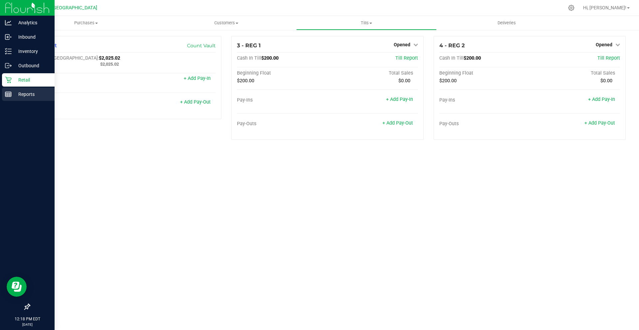 This screenshot has height=330, width=639. What do you see at coordinates (8, 23) in the screenshot?
I see `inline-svg: Analytics` at bounding box center [8, 23].